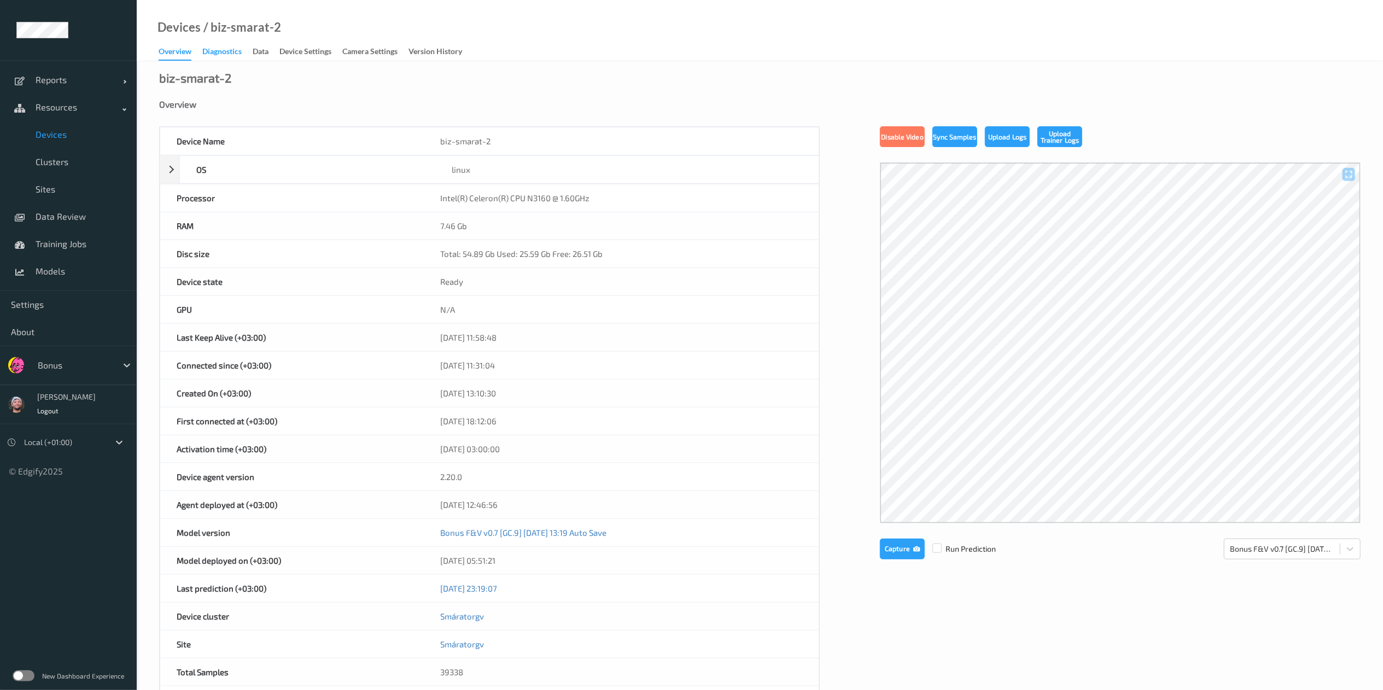 The height and width of the screenshot is (690, 1383). What do you see at coordinates (292, 282) in the screenshot?
I see `div: Device state` at bounding box center [292, 282].